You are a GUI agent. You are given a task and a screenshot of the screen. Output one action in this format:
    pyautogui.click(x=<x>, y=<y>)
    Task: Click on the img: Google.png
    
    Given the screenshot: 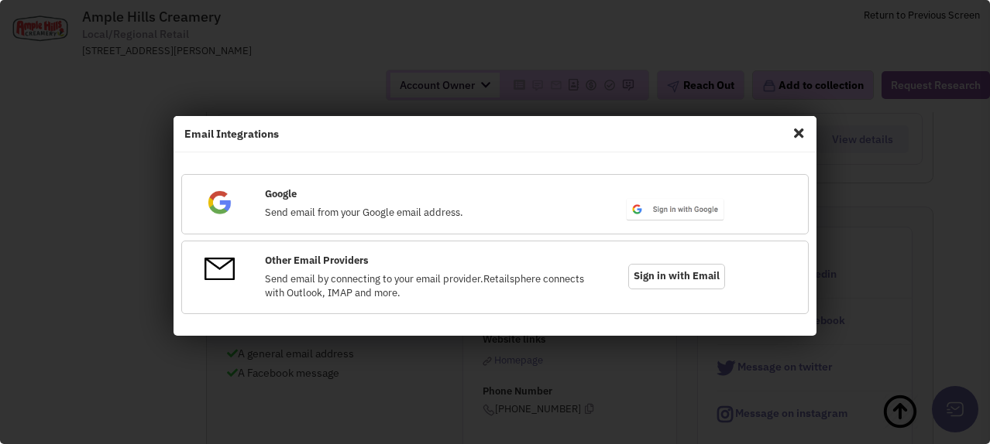 What is the action you would take?
    pyautogui.click(x=219, y=202)
    